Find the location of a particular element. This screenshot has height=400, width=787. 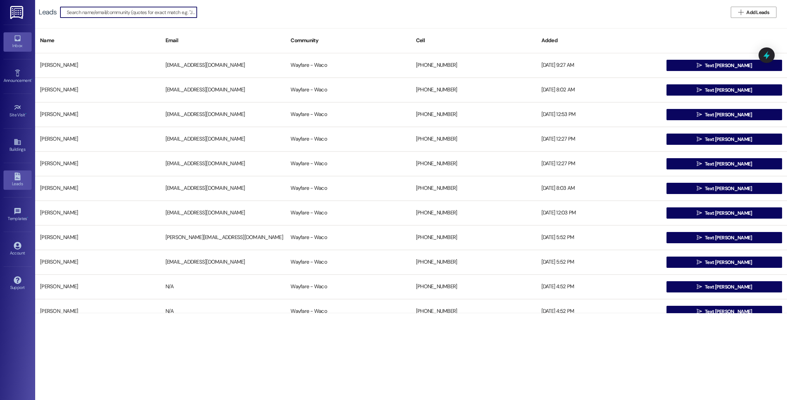

a: Site Visit • is located at coordinates (18, 111).